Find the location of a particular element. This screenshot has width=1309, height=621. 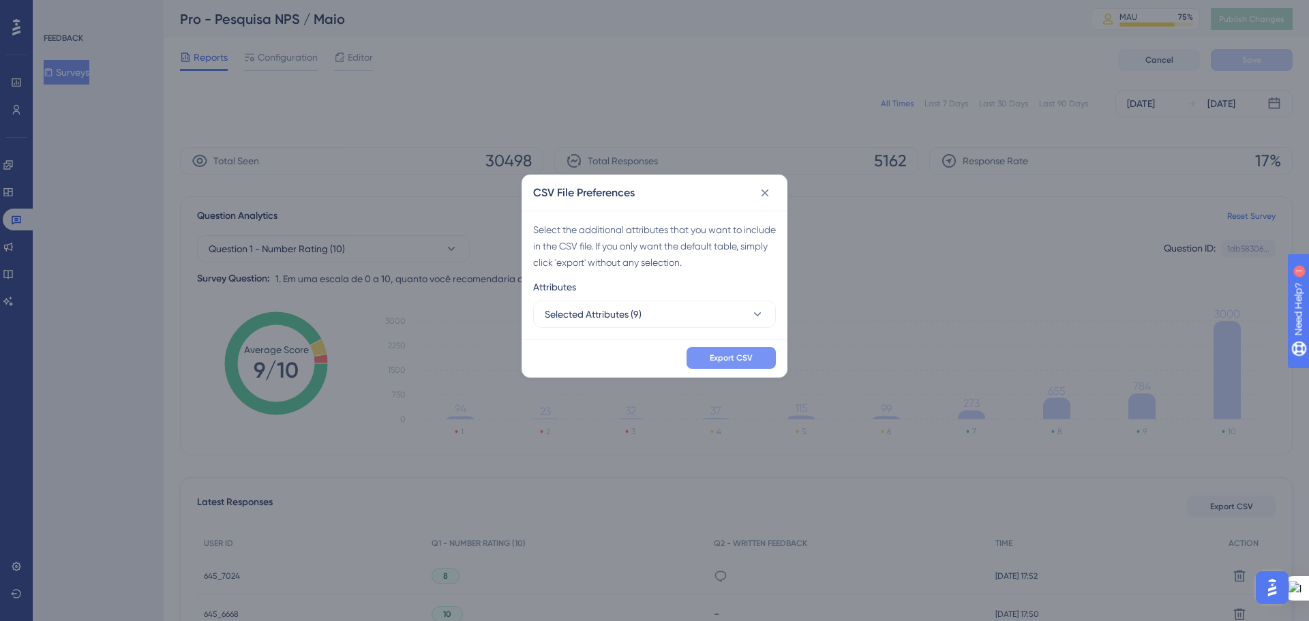

span: Export CSV is located at coordinates (731, 358).